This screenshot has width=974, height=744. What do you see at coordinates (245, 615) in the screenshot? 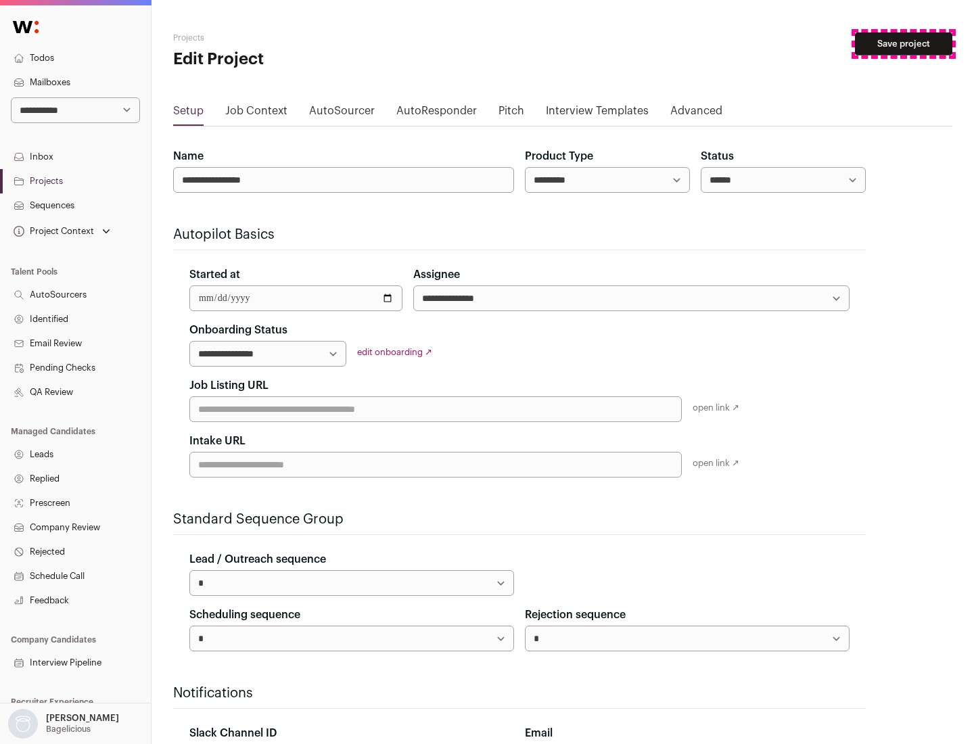
I see `label: Scheduling sequence` at bounding box center [245, 615].